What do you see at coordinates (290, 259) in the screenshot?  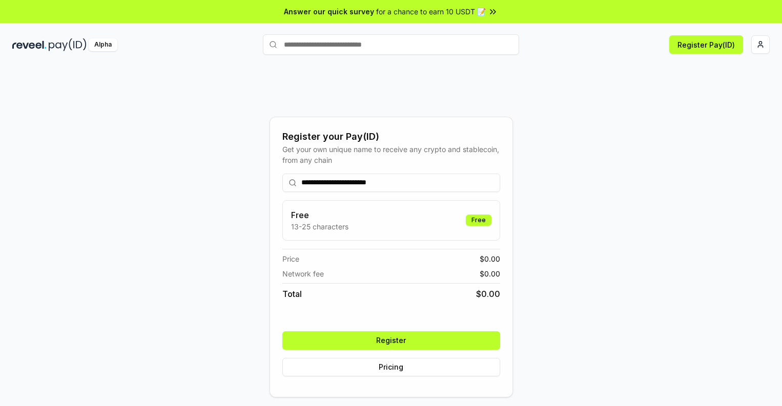 I see `span: Price` at bounding box center [290, 259].